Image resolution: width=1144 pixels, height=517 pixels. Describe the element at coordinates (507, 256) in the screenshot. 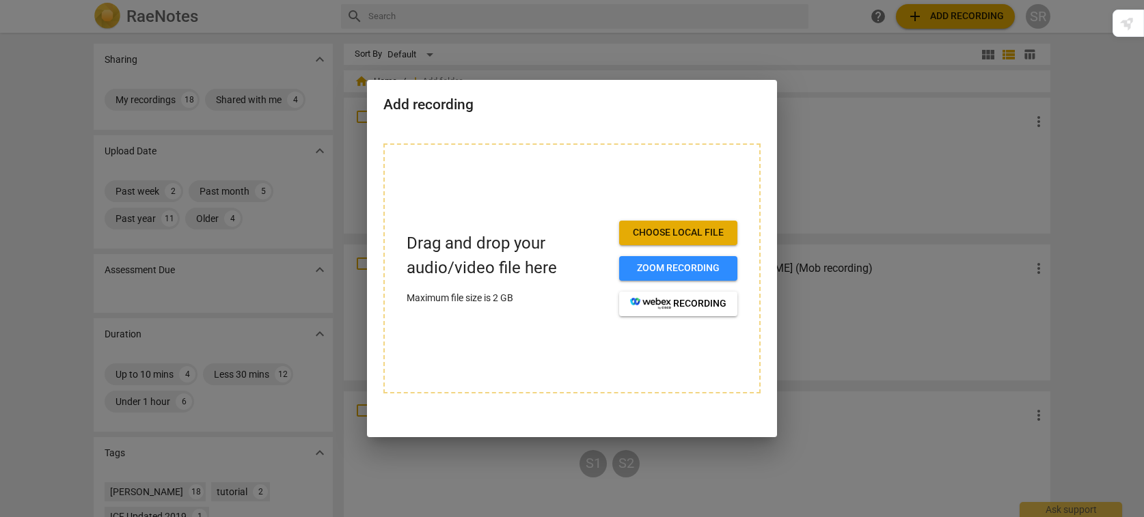

I see `p: Drag and drop your audio/video file here` at that location.